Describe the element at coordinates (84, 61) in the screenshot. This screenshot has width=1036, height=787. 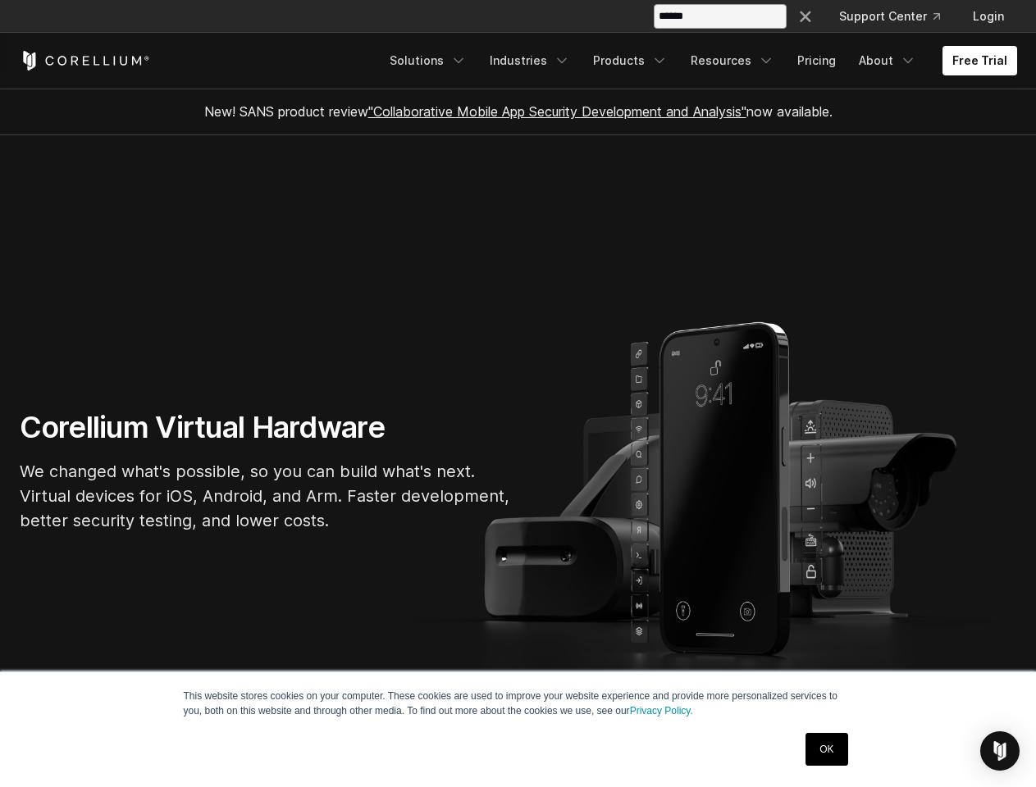
I see `a: Corellium Home` at that location.